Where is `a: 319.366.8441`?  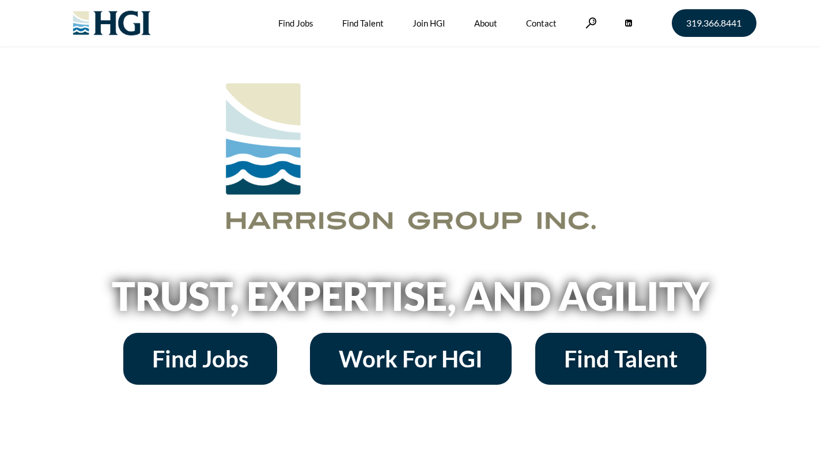 a: 319.366.8441 is located at coordinates (714, 23).